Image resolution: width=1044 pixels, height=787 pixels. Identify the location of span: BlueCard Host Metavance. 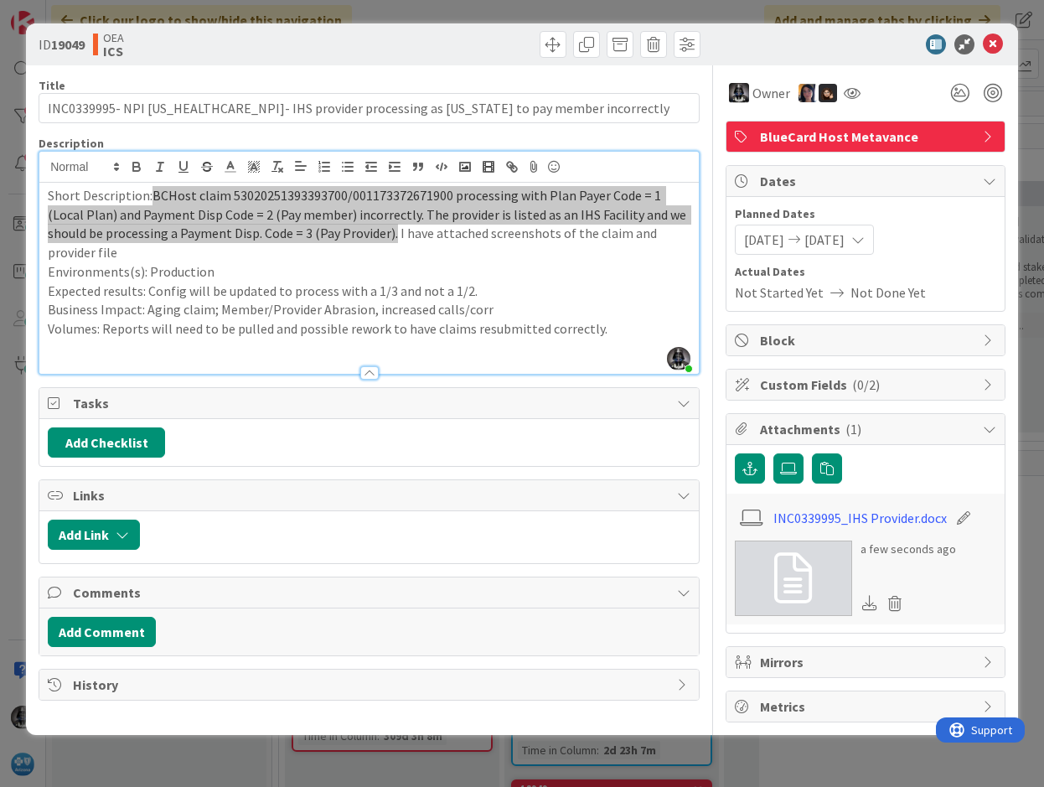
(867, 137).